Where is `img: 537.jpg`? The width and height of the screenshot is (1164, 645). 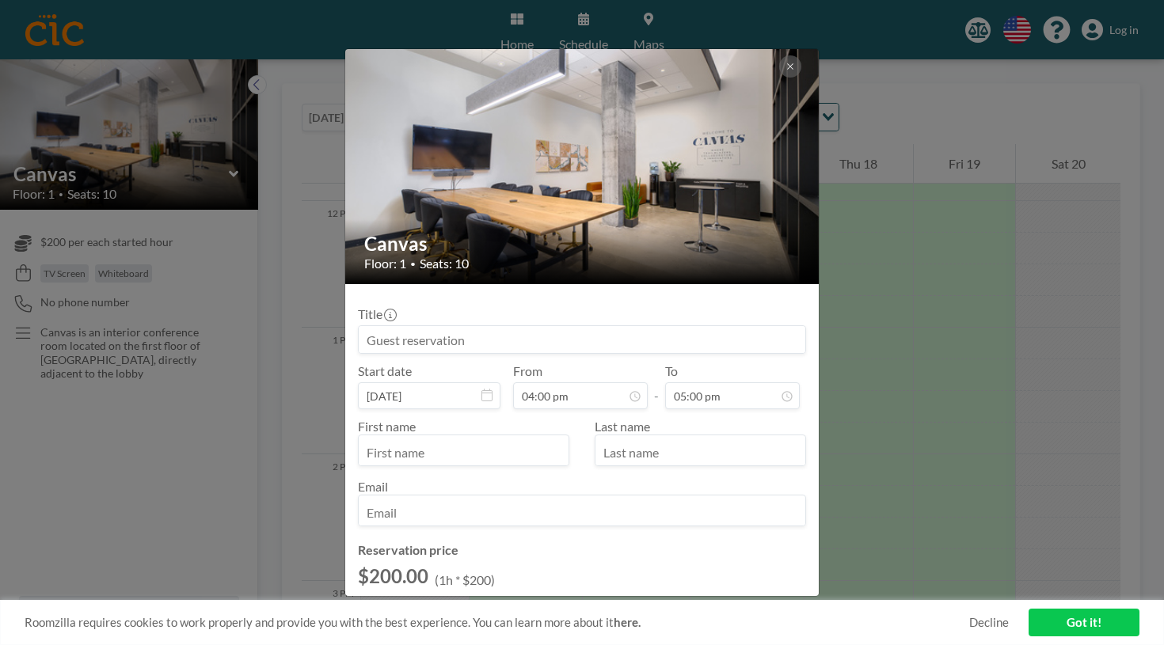
img: 537.jpg is located at coordinates (583, 167).